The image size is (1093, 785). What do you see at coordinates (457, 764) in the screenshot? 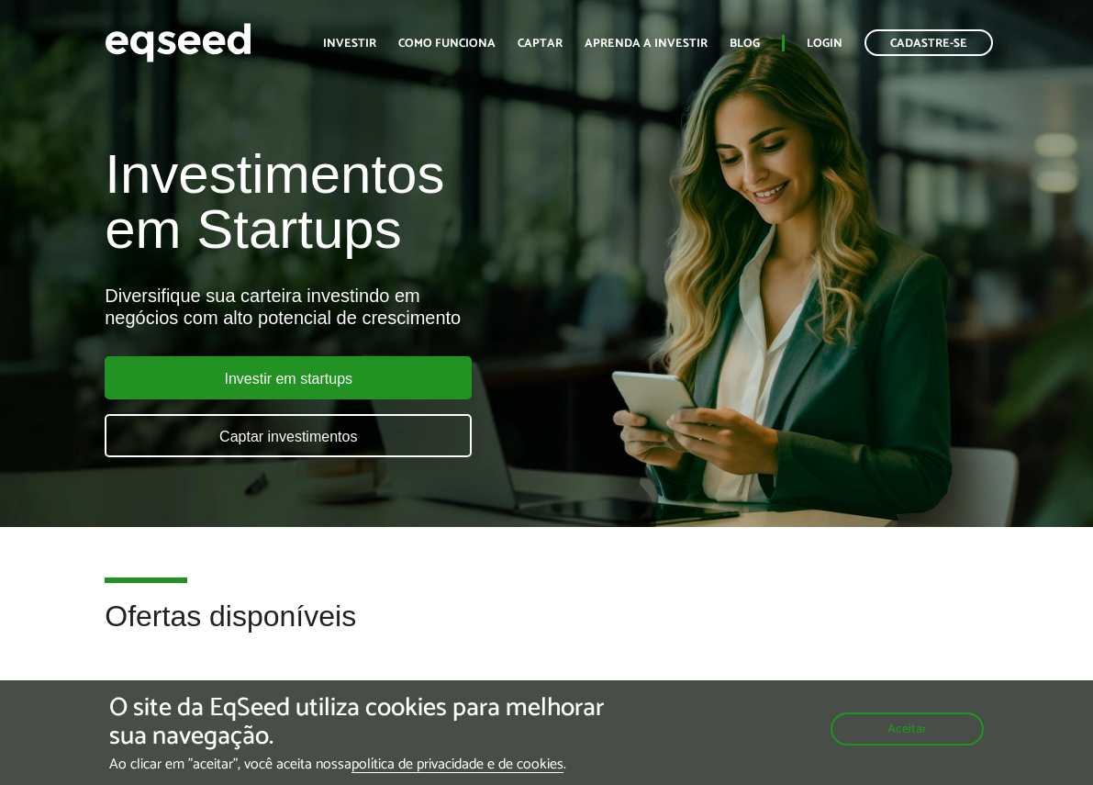
I see `a: política de privacidade e de cookies` at bounding box center [457, 764].